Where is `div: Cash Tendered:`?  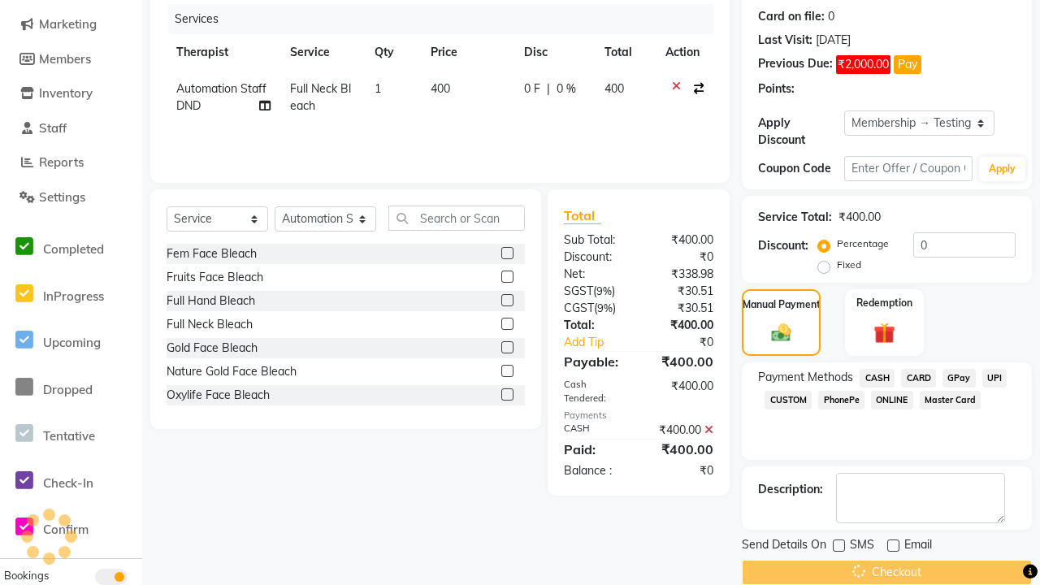
div: Cash Tendered: is located at coordinates (595, 392).